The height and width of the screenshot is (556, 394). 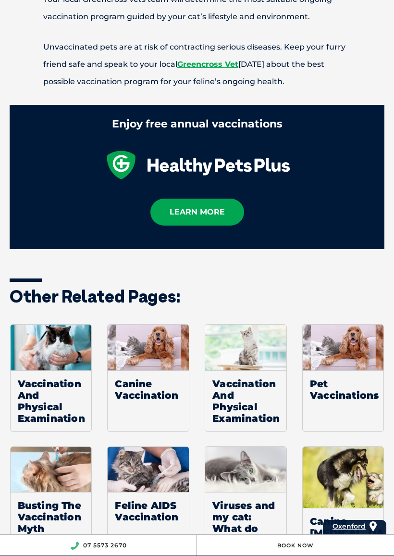 I want to click on span: Pet Vaccinations, so click(x=343, y=389).